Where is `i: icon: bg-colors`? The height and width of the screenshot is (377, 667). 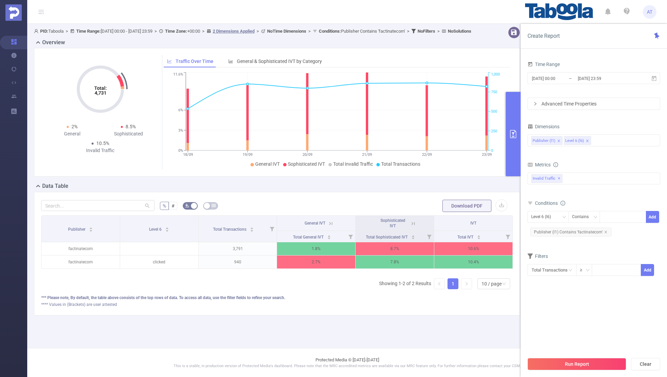
i: icon: bg-colors is located at coordinates (187, 206).